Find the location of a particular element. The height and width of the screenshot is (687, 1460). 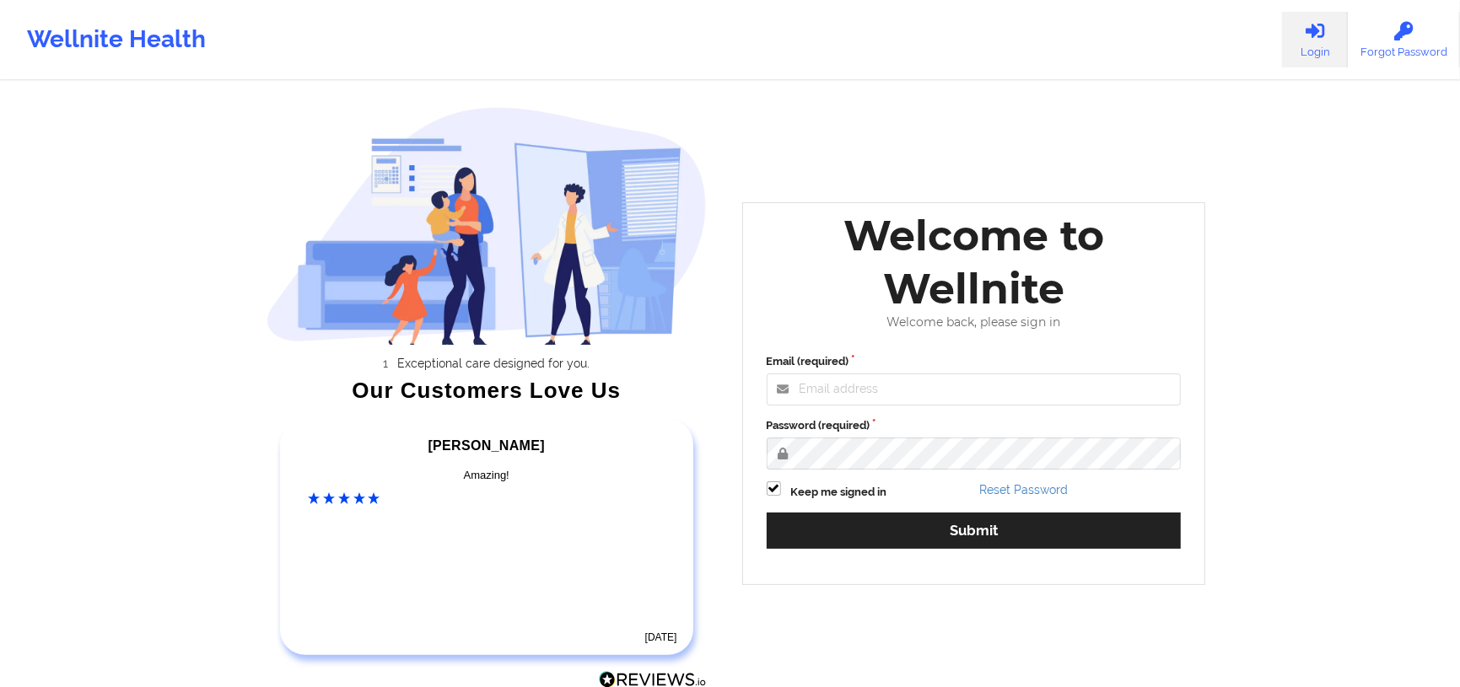

div: Our Customers Love Us is located at coordinates (487, 391).